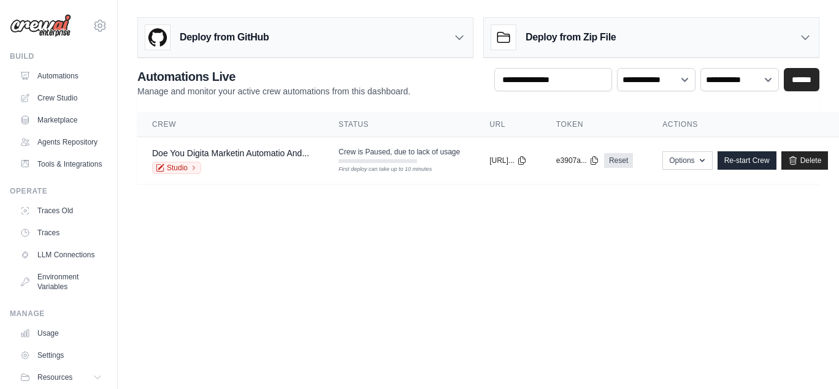 The width and height of the screenshot is (839, 389). Describe the element at coordinates (58, 191) in the screenshot. I see `div: Operate` at that location.